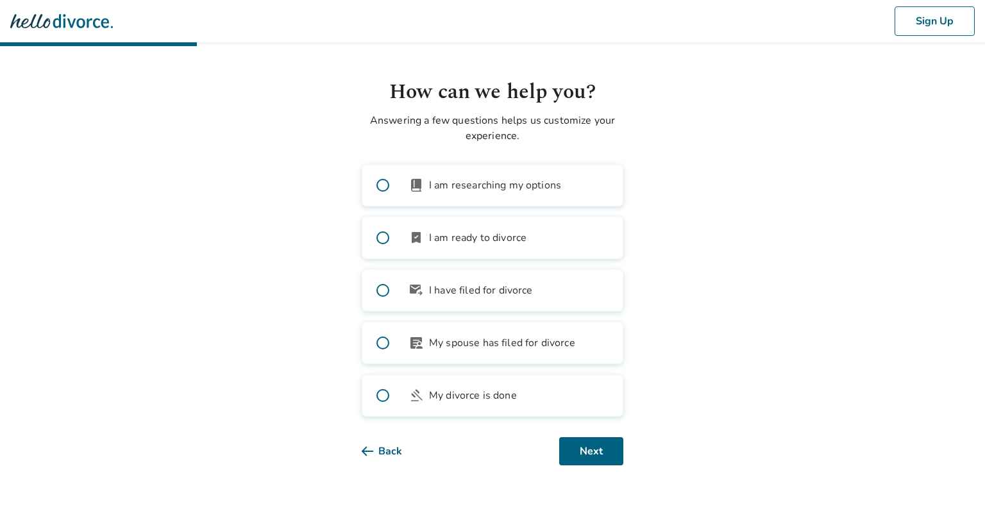 This screenshot has width=985, height=507. Describe the element at coordinates (478, 238) in the screenshot. I see `span: I am ready to divorce` at that location.